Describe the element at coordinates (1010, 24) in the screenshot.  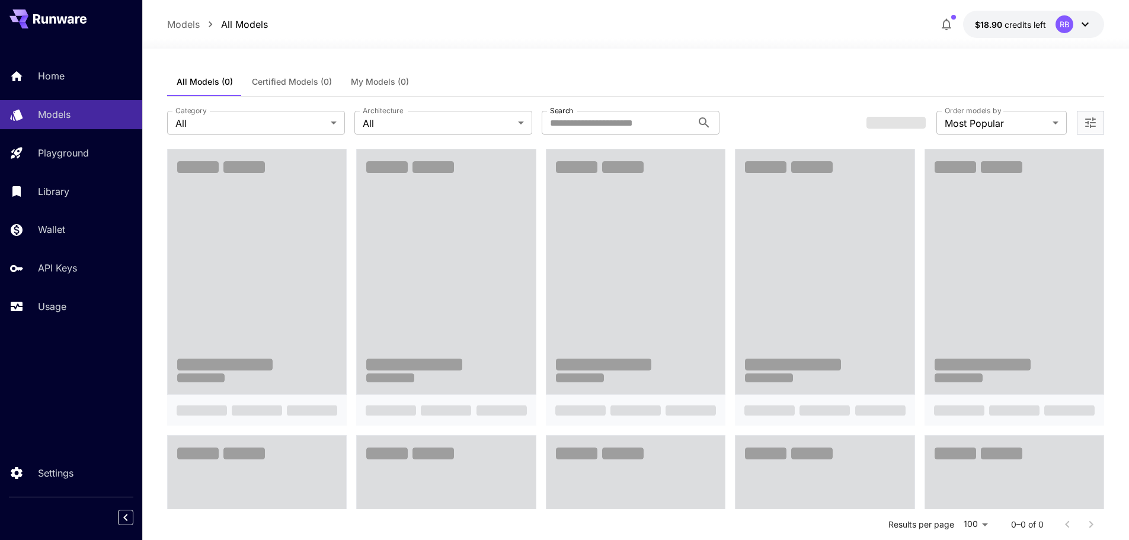
I see `div: $18.89804` at that location.